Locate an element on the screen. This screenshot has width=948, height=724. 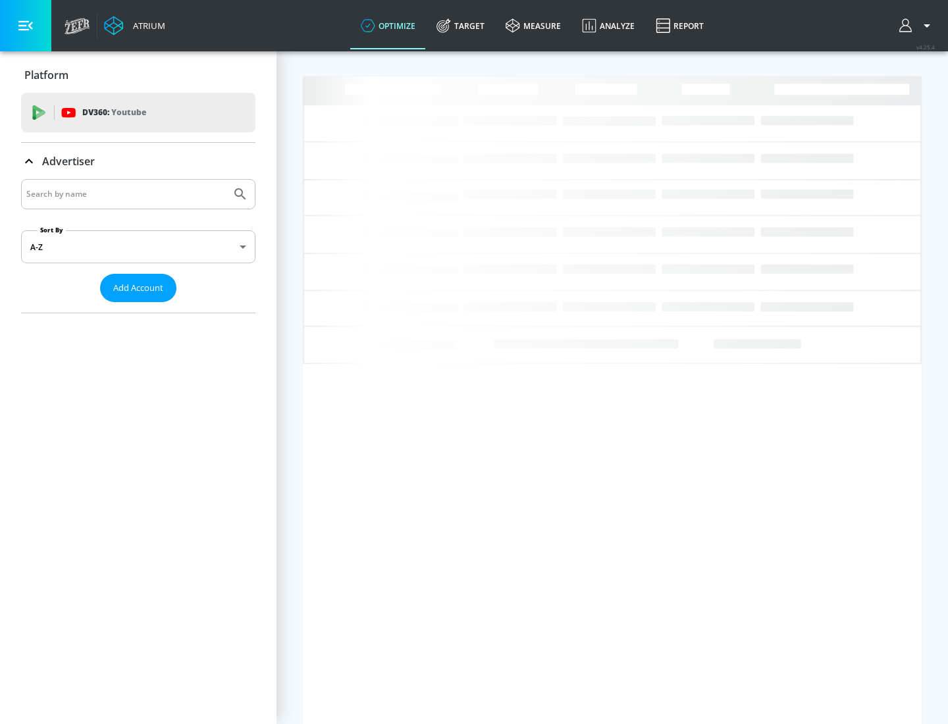
button: Add Account is located at coordinates (138, 288).